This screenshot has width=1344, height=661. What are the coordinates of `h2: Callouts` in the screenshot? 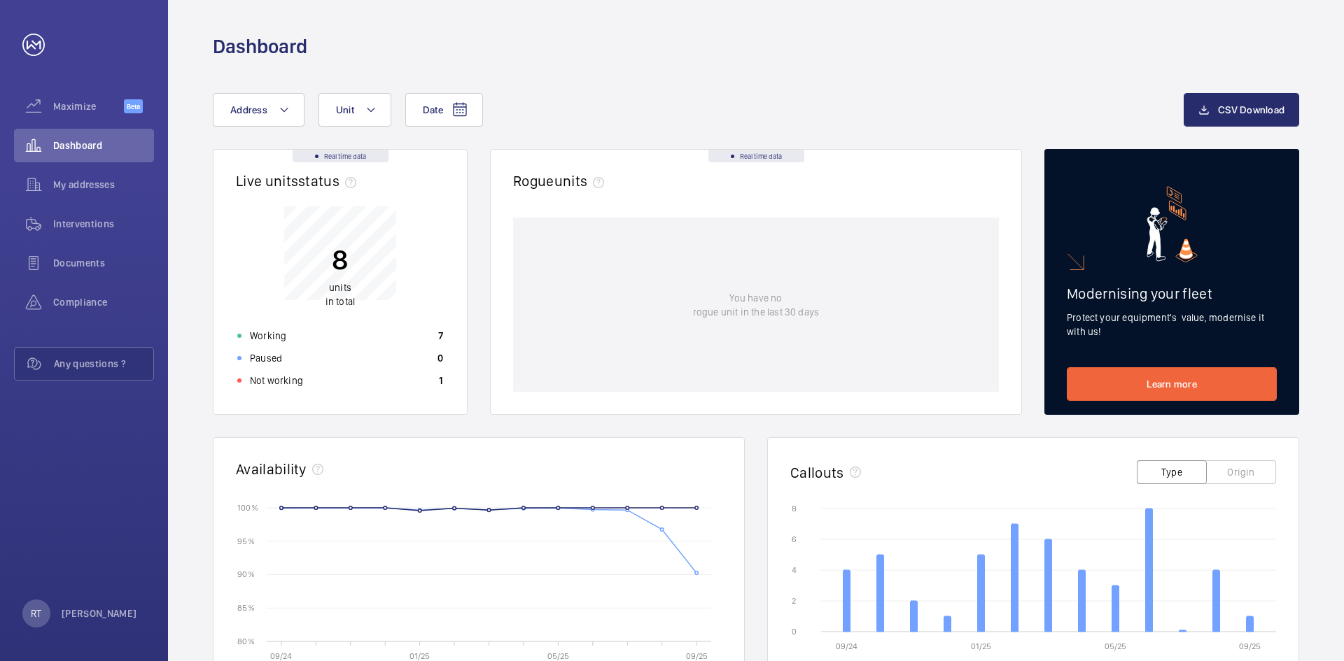 It's located at (817, 472).